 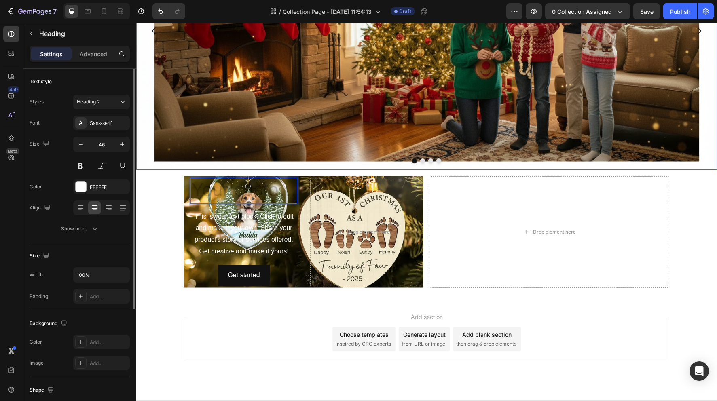 I want to click on button: Save, so click(x=647, y=11).